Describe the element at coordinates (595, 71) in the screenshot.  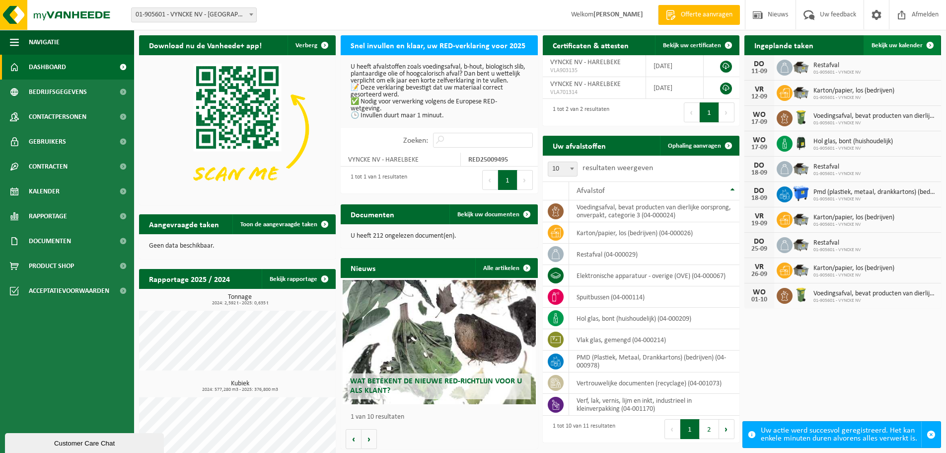
I see `span: VLA903135` at that location.